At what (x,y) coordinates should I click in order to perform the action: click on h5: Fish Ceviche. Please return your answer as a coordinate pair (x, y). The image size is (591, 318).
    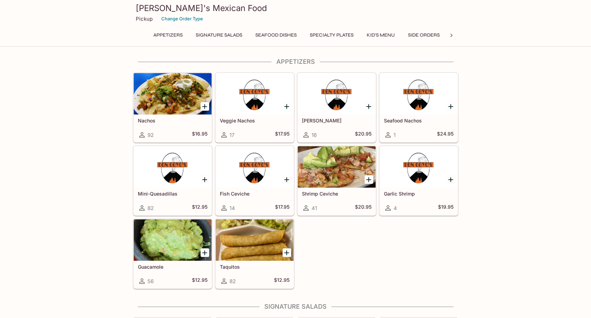
    Looking at the image, I should click on (255, 193).